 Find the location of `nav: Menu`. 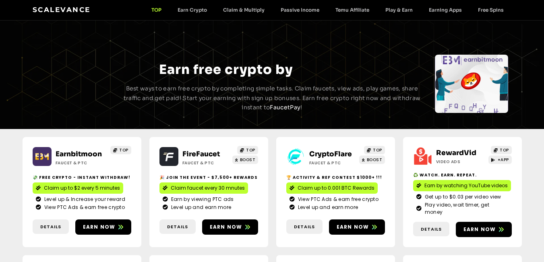

nav: Menu is located at coordinates (327, 10).